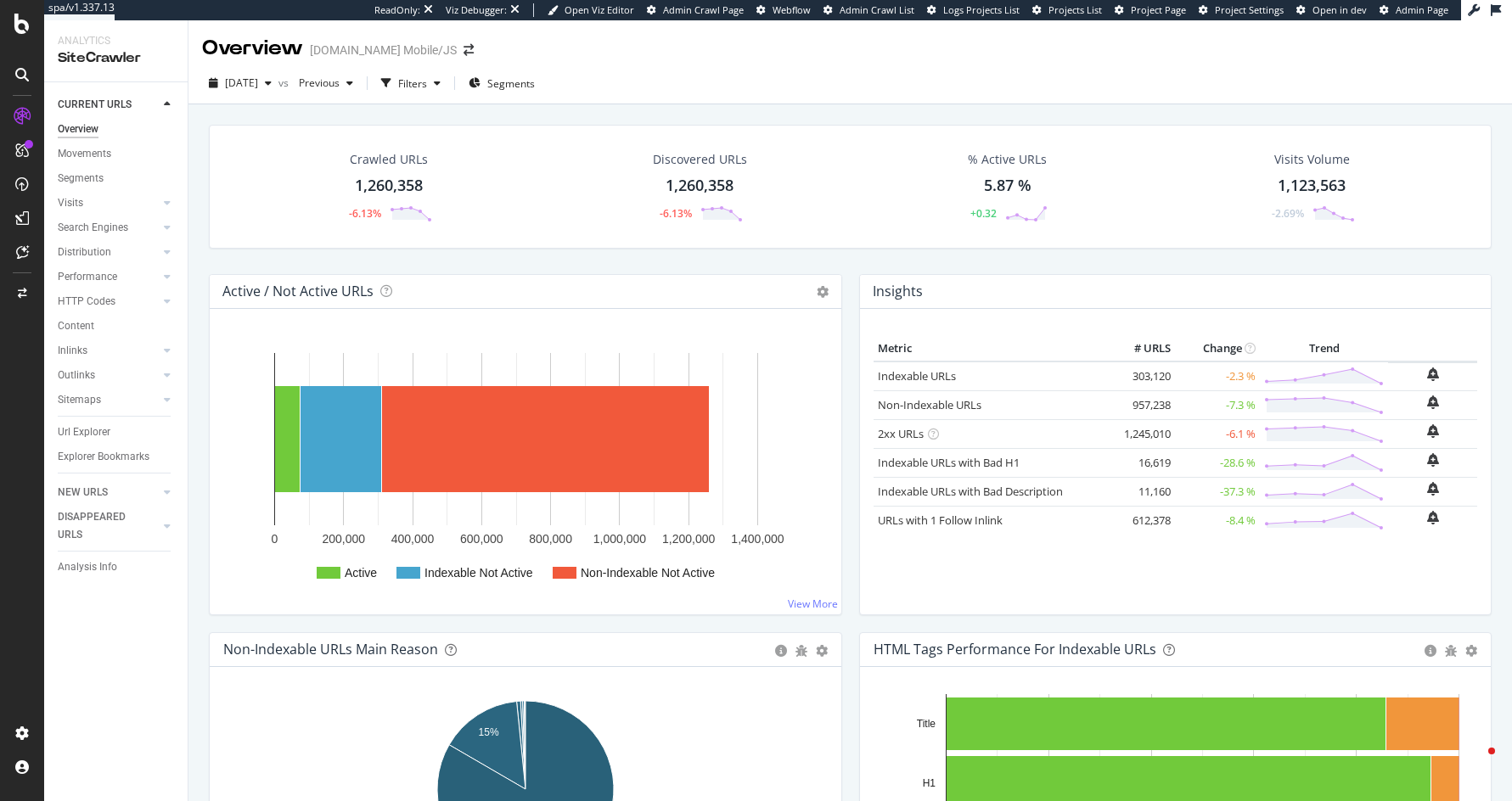  What do you see at coordinates (1423, 9) in the screenshot?
I see `span: Admin Page` at bounding box center [1423, 9].